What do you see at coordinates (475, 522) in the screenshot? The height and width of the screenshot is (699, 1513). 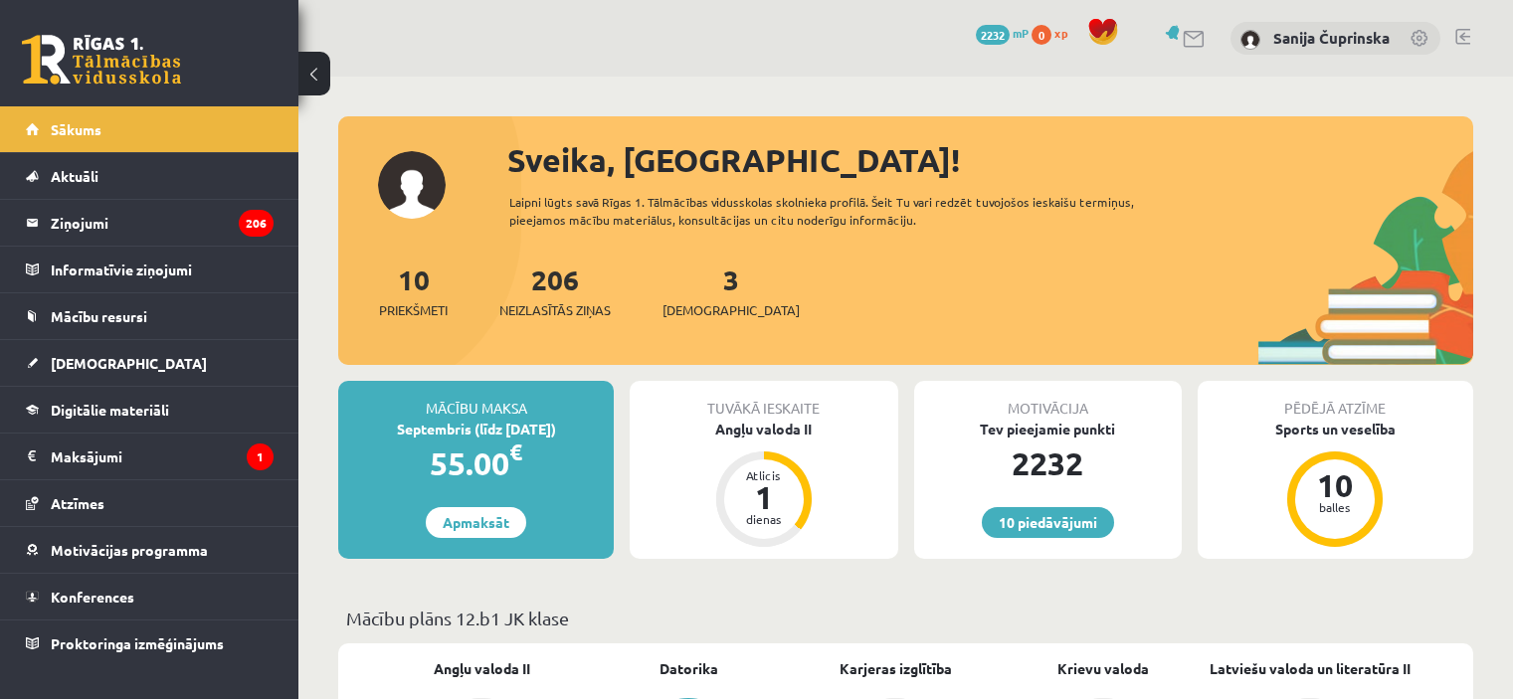 I see `a: Apmaksāt` at bounding box center [475, 522].